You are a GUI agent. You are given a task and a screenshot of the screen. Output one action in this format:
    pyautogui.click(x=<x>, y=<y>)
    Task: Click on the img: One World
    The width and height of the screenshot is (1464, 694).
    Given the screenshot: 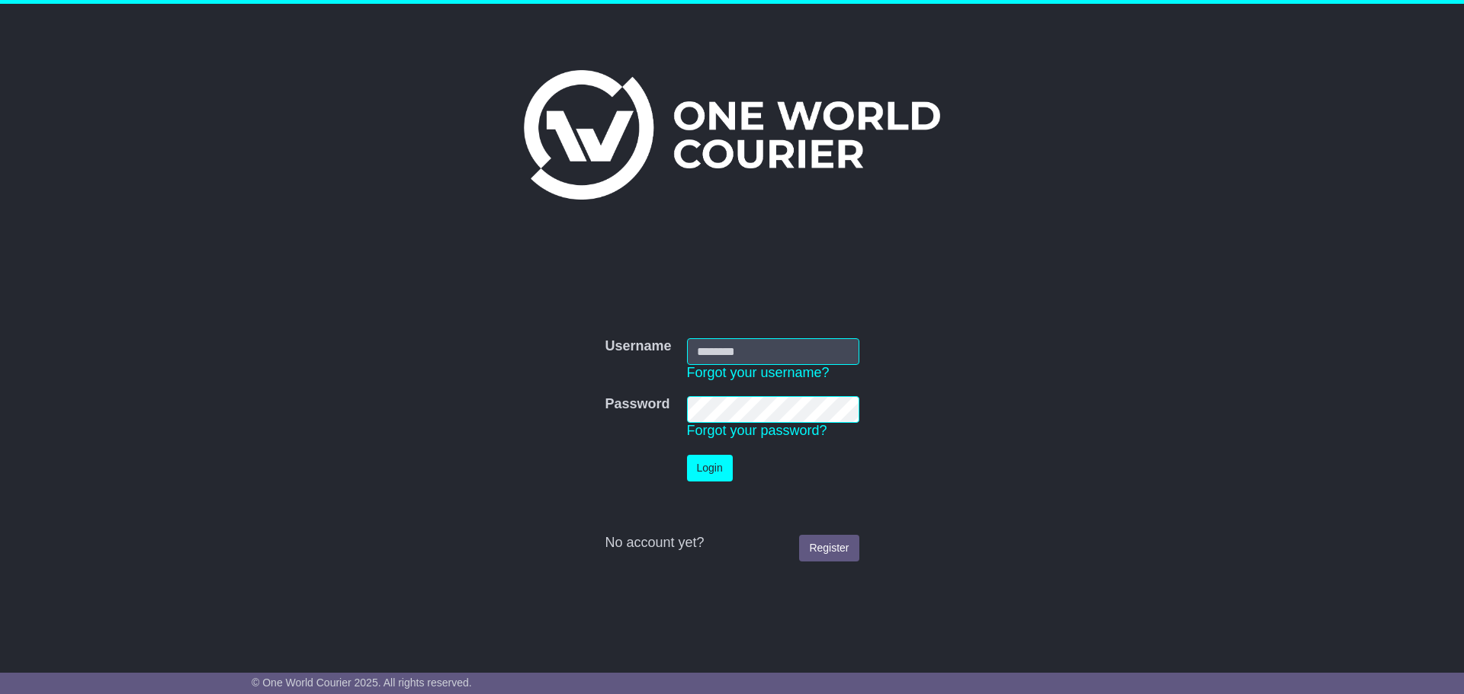 What is the action you would take?
    pyautogui.click(x=732, y=135)
    